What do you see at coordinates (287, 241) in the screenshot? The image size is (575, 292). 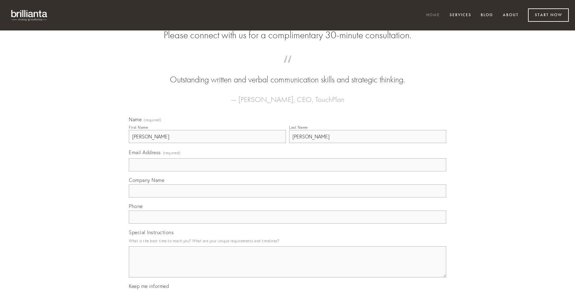 I see `p: What is the best time to reach you? What are your unique requirements and timelines?` at bounding box center [287, 241].